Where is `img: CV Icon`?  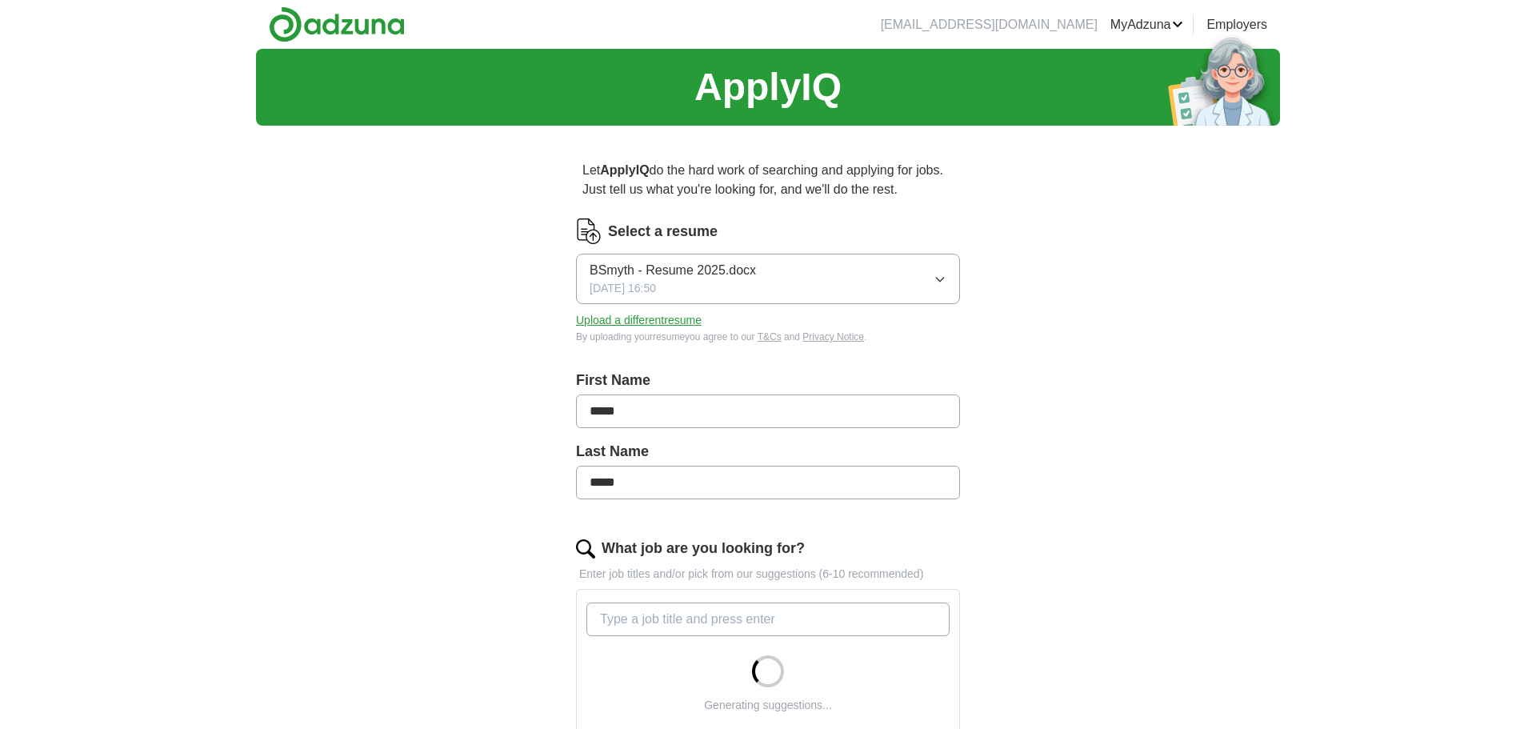
img: CV Icon is located at coordinates (589, 231).